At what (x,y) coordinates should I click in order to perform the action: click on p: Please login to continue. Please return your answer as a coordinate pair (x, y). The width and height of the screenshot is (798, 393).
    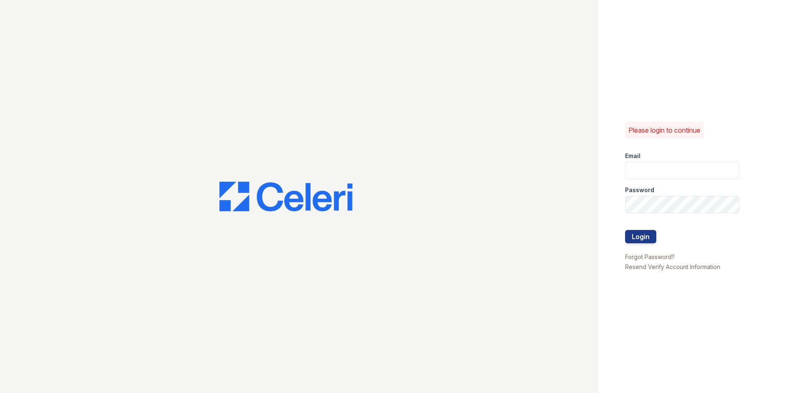
    Looking at the image, I should click on (664, 130).